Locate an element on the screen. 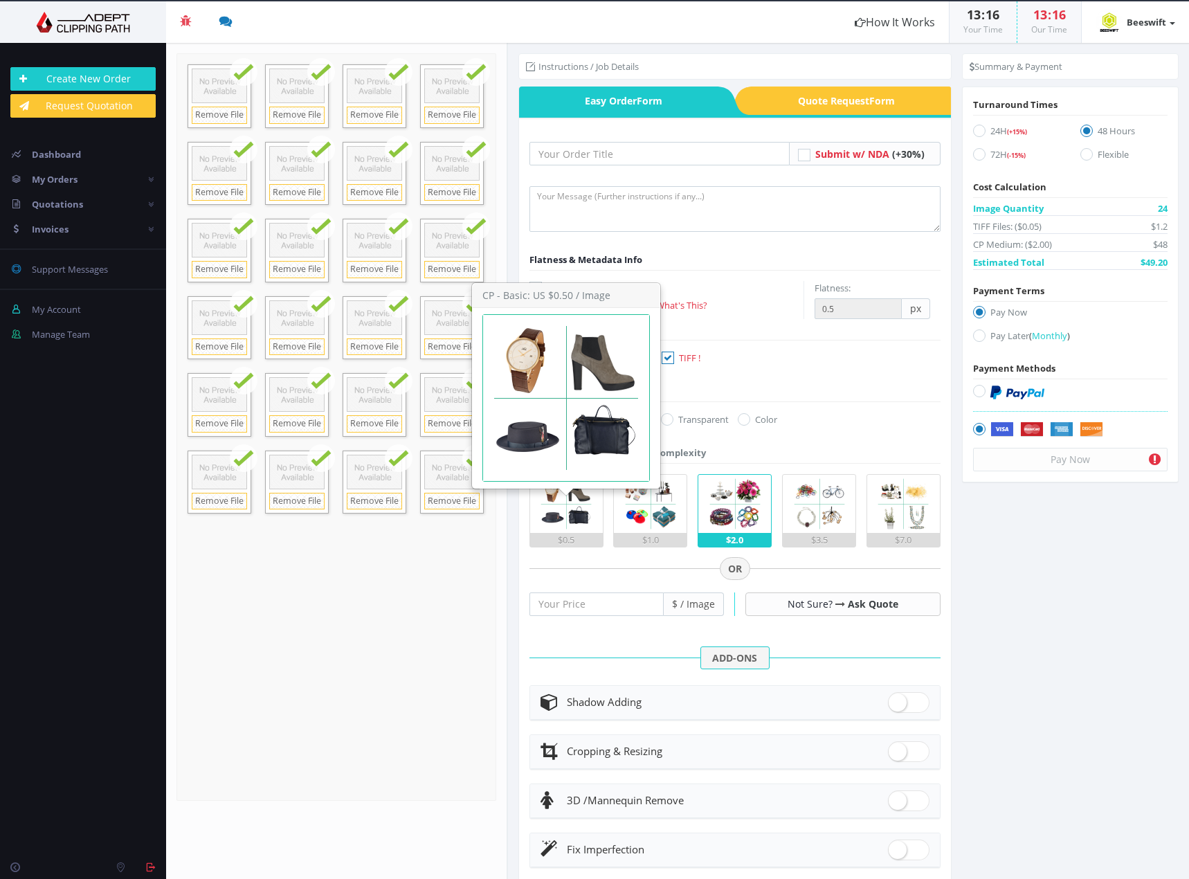 The width and height of the screenshot is (1189, 879). a: Easy OrderForm is located at coordinates (618, 100).